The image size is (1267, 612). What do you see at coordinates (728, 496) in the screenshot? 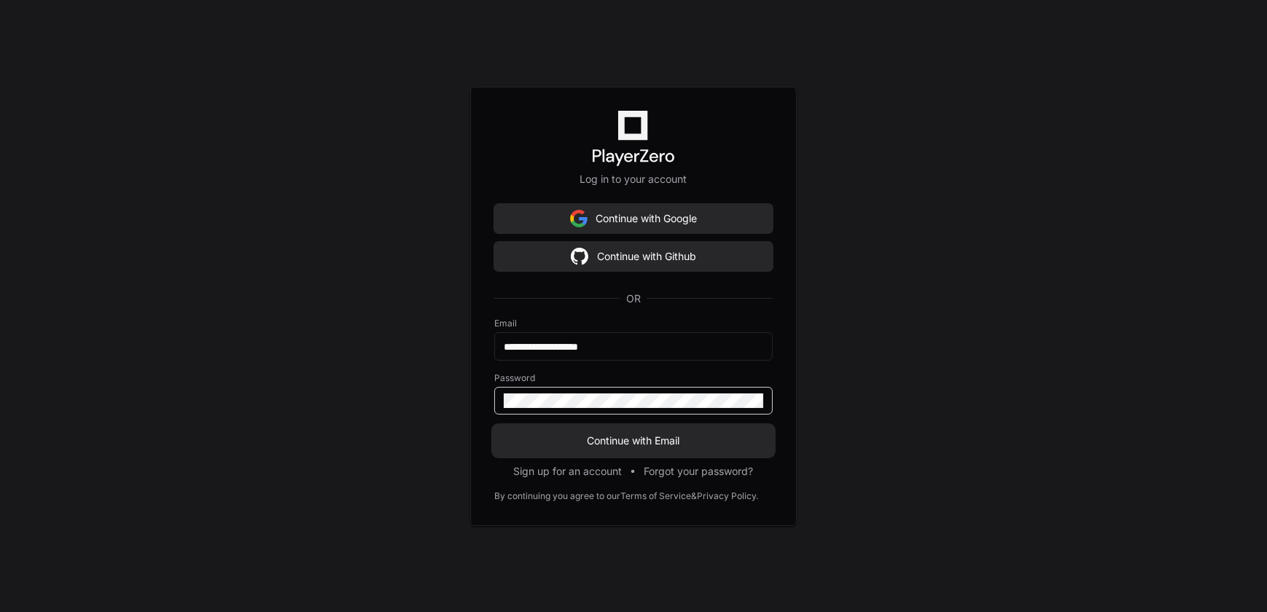
I see `a: Privacy Policy.` at bounding box center [728, 496].